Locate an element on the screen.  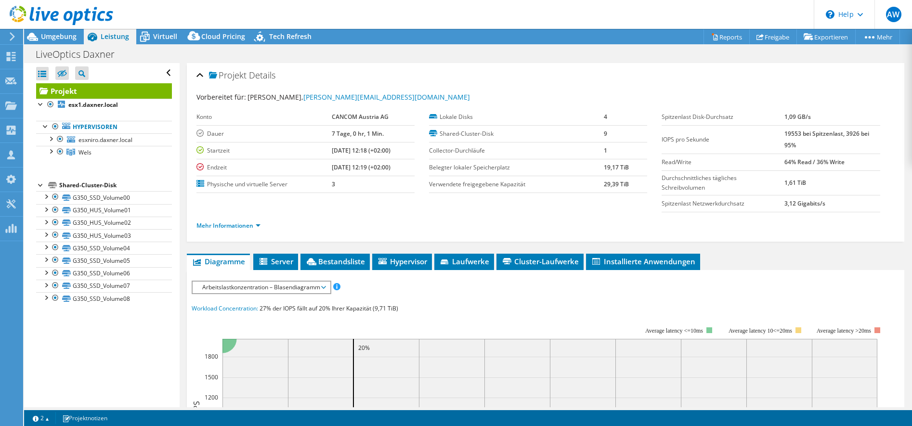
div: Shared-Cluster-Disk is located at coordinates (116, 185).